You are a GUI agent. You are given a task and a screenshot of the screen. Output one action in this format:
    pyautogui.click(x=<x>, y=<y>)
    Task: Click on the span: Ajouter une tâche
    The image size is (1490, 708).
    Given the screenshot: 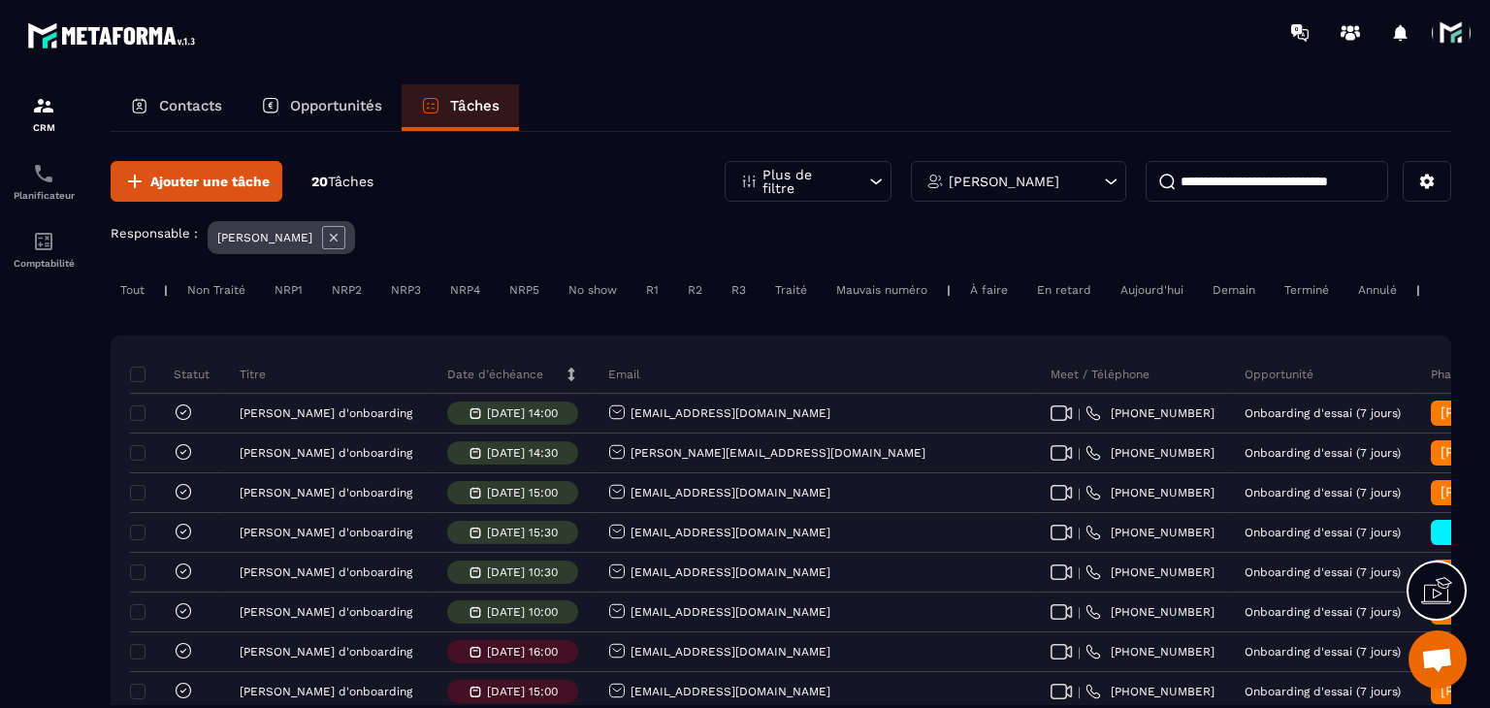 What is the action you would take?
    pyautogui.click(x=209, y=181)
    